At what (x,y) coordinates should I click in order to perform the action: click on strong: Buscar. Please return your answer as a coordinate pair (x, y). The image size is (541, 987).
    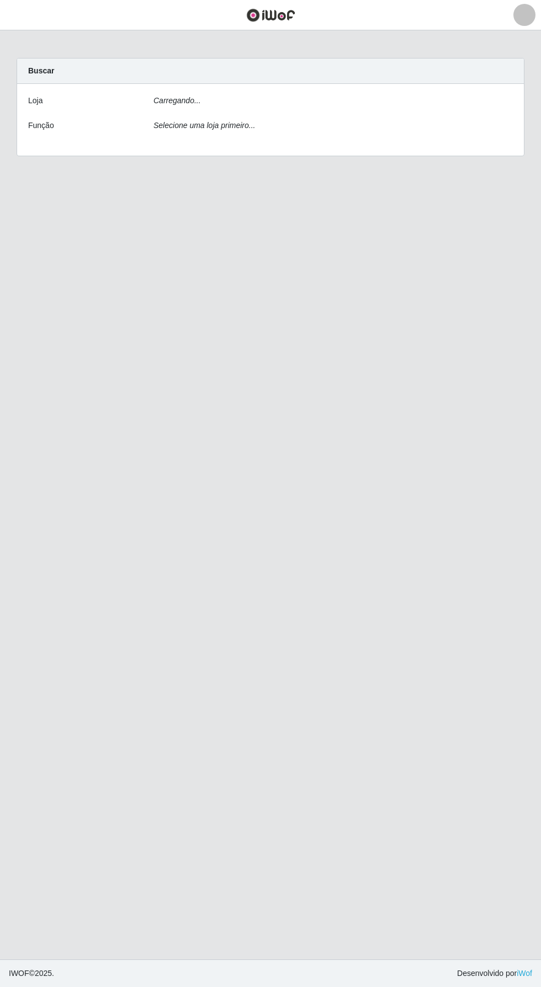
    Looking at the image, I should click on (41, 71).